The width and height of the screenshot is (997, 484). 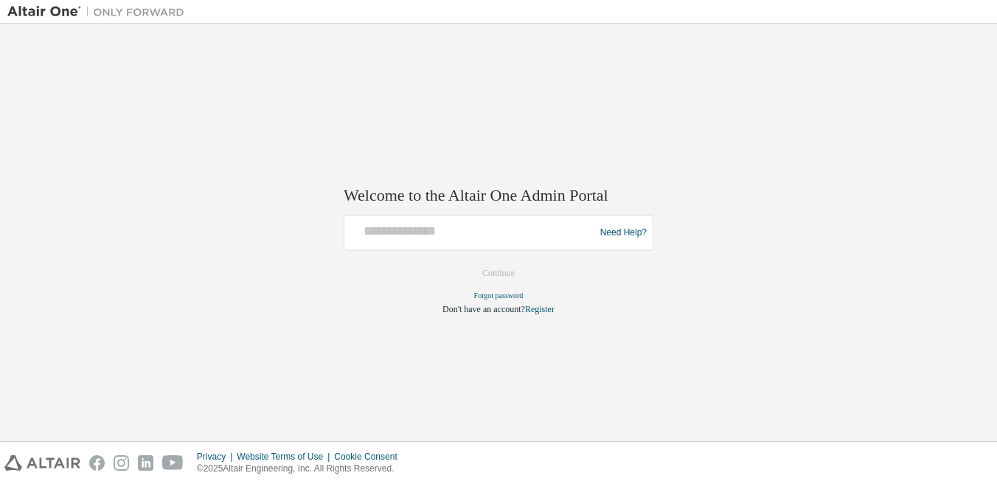 What do you see at coordinates (498, 296) in the screenshot?
I see `a: Forgot password` at bounding box center [498, 296].